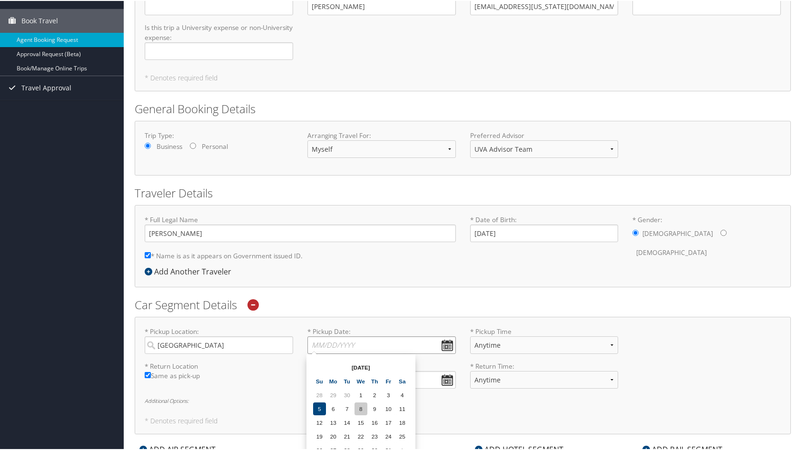  What do you see at coordinates (219, 339) in the screenshot?
I see `label: * Pickup Location:` at bounding box center [219, 339].